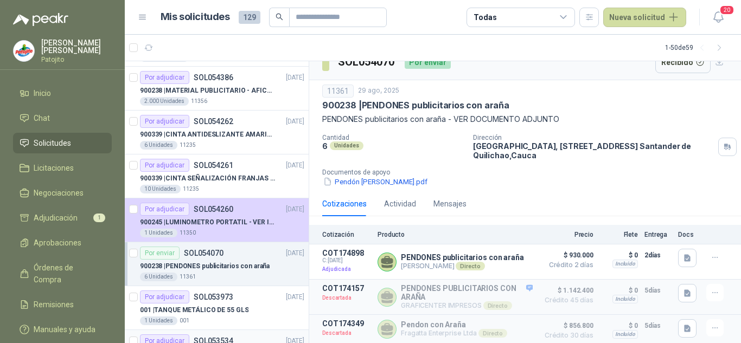 Image resolution: width=741 pixels, height=343 pixels. I want to click on p: SOL054261, so click(213, 165).